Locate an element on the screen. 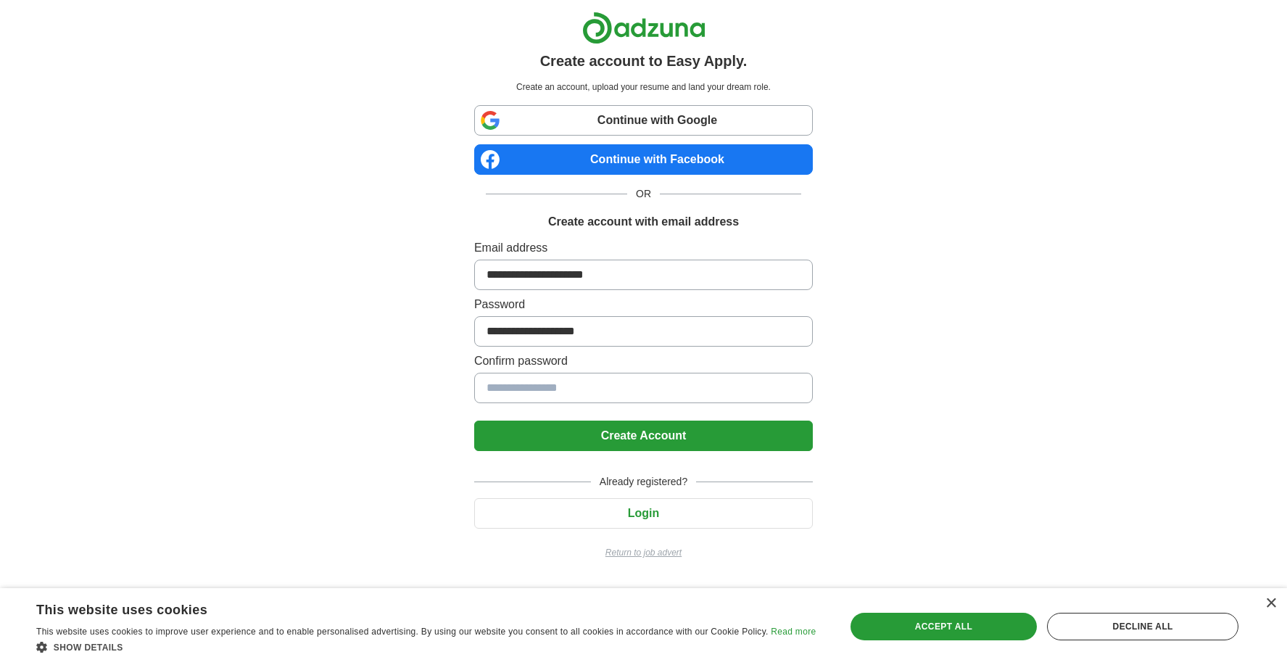 Image resolution: width=1287 pixels, height=665 pixels. button: Create Account is located at coordinates (643, 436).